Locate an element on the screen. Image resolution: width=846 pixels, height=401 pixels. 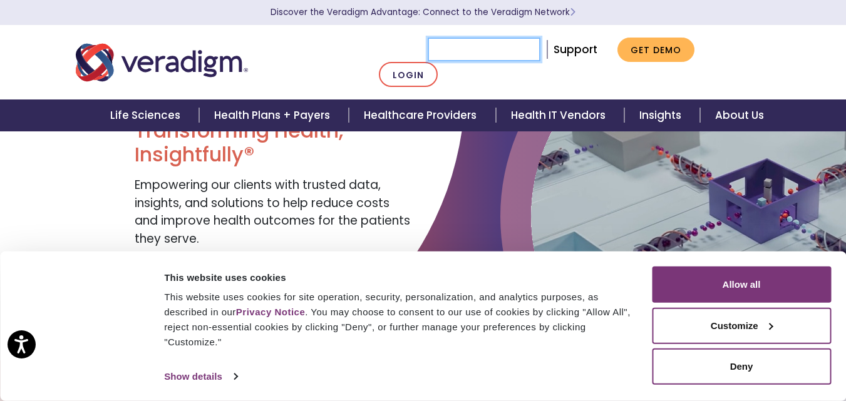
span: Empowering our clients with trusted data, insights, and solutions to help reduce costs and improv... is located at coordinates (272, 212).